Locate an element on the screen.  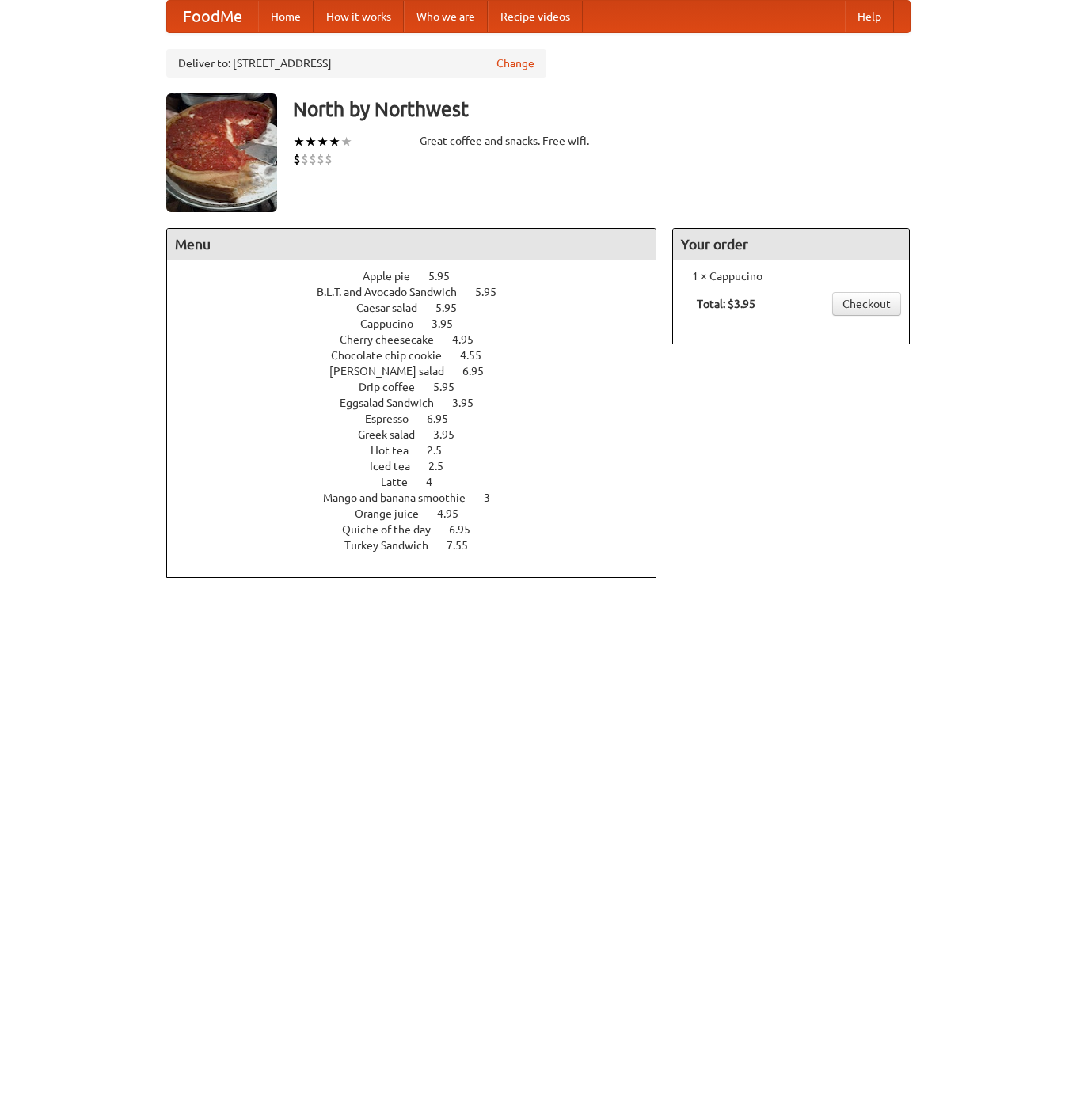
span: Apple pie is located at coordinates (394, 276).